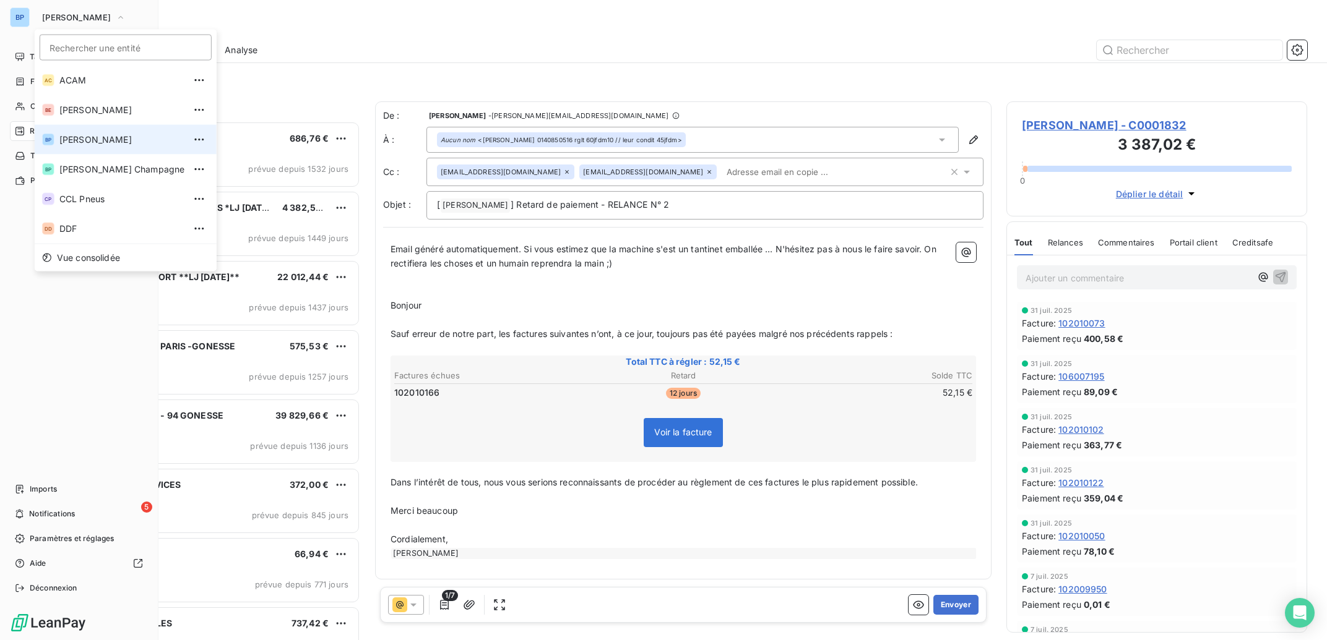  What do you see at coordinates (122, 229) in the screenshot?
I see `span: DDF` at bounding box center [122, 229].